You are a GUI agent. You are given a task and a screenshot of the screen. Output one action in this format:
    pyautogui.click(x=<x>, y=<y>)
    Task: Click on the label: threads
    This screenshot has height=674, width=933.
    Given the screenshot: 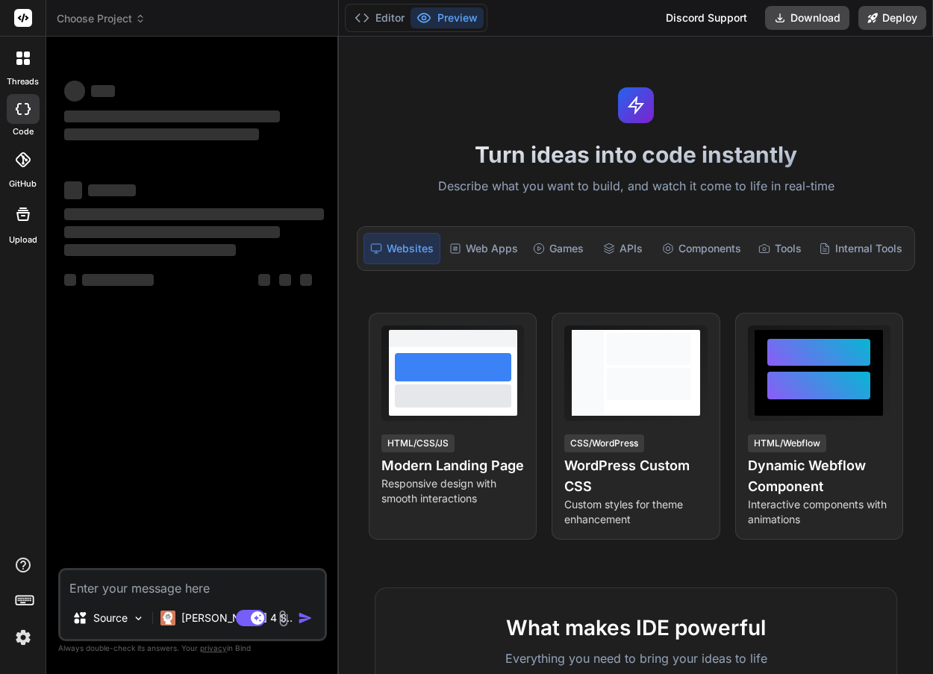 What is the action you would take?
    pyautogui.click(x=22, y=81)
    